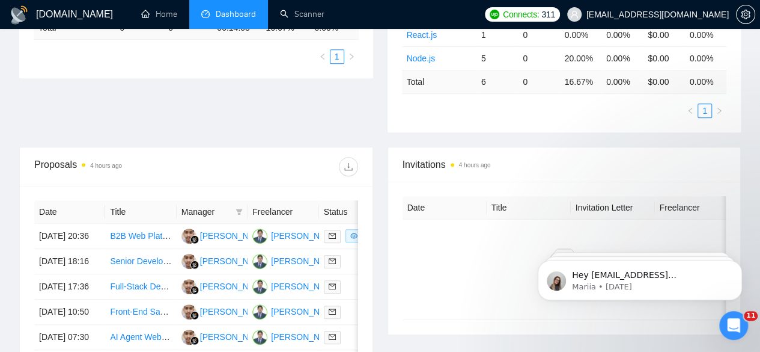  What do you see at coordinates (236, 14) in the screenshot?
I see `span: Dashboard` at bounding box center [236, 14].